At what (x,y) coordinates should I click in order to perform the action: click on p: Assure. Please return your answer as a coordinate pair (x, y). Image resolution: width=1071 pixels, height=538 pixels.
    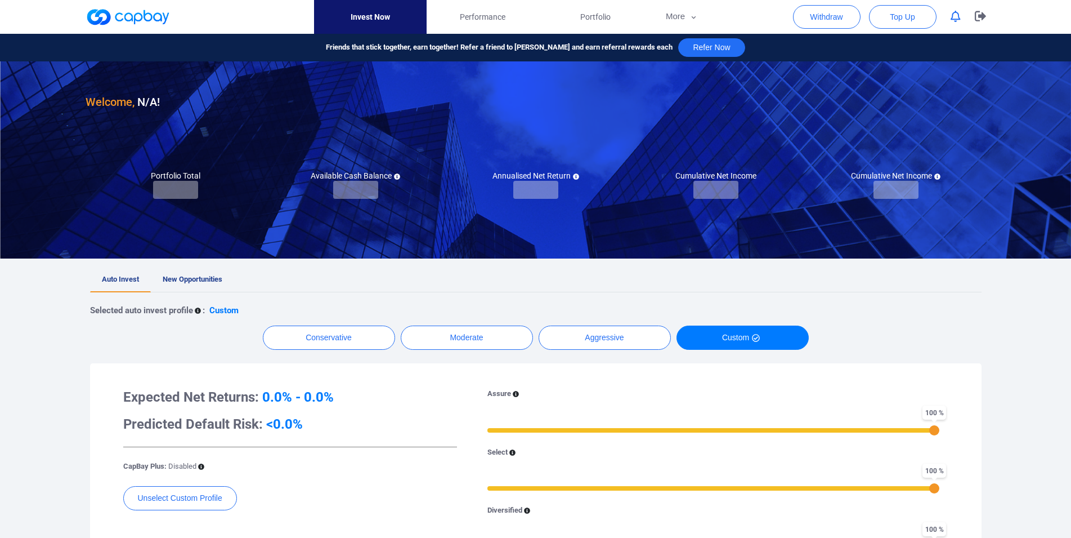
    Looking at the image, I should click on (499, 394).